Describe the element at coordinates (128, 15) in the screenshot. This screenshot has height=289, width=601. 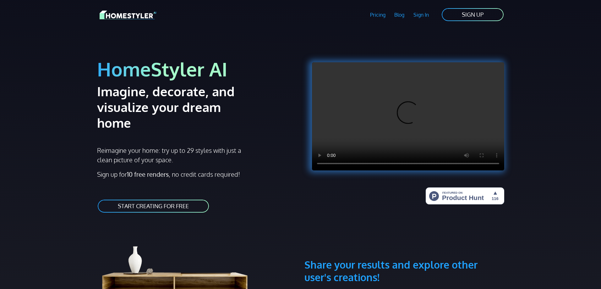
I see `img: HomeStyler AI logo` at that location.